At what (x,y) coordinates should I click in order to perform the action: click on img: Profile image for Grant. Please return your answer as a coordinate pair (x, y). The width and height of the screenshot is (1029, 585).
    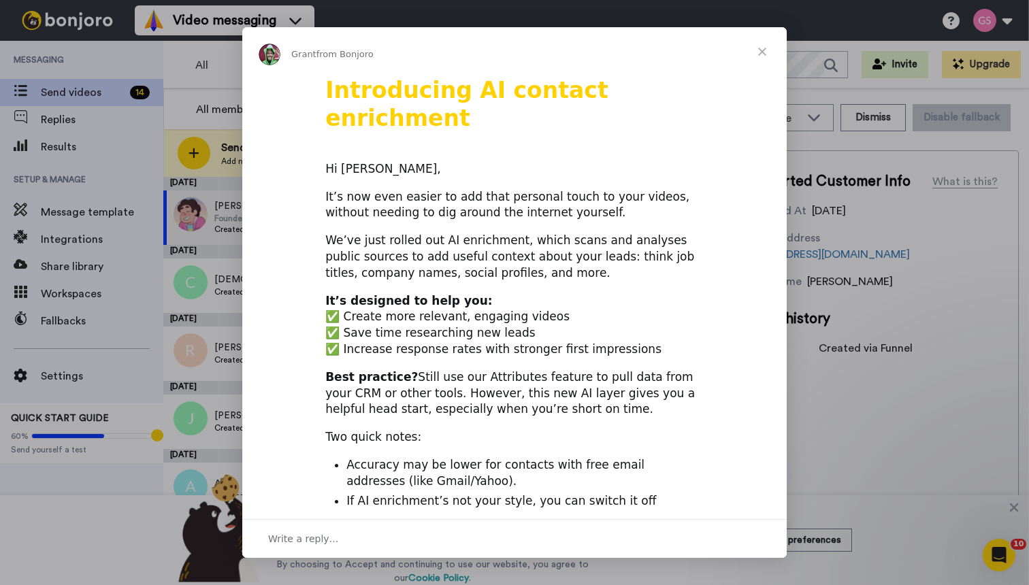
    Looking at the image, I should click on (270, 54).